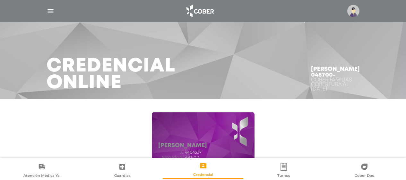  What do you see at coordinates (192, 157) in the screenshot?
I see `span: 487-00` at bounding box center [192, 157].